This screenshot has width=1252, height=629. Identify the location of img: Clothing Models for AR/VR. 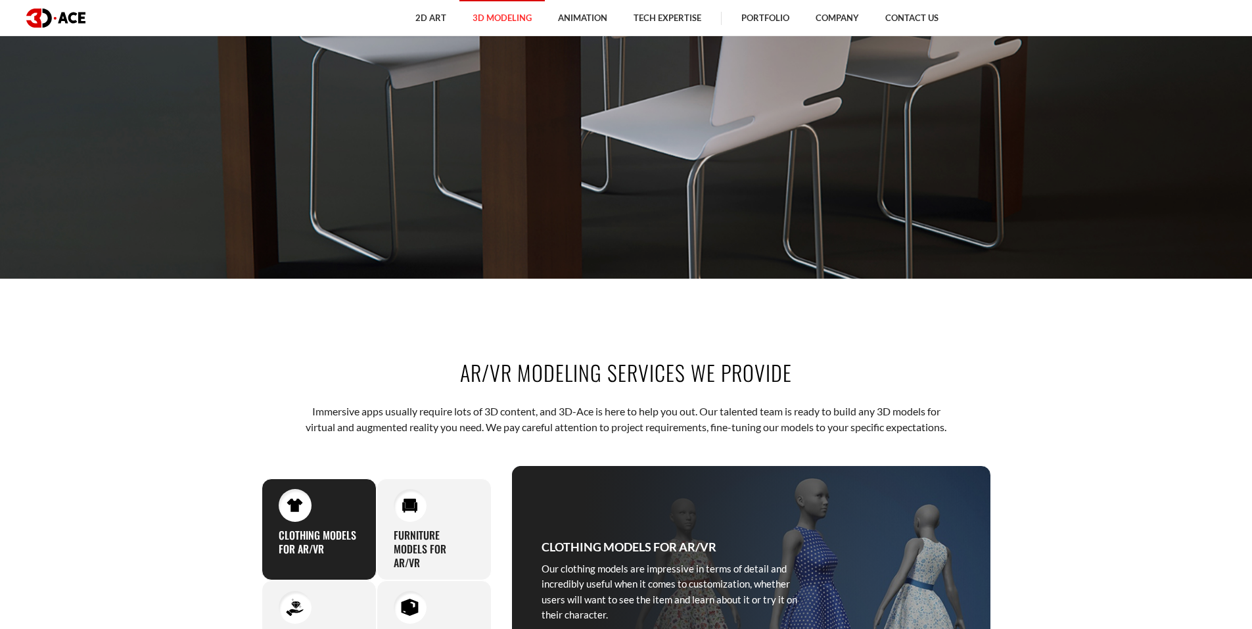
(294, 505).